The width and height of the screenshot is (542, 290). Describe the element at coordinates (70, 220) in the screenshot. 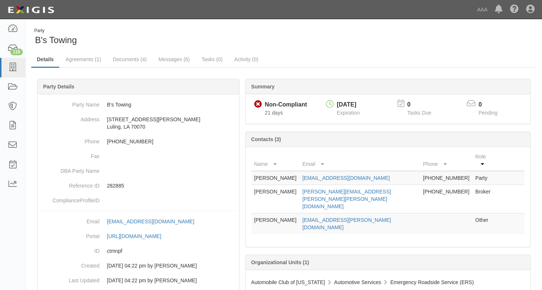

I see `dt: Email` at that location.